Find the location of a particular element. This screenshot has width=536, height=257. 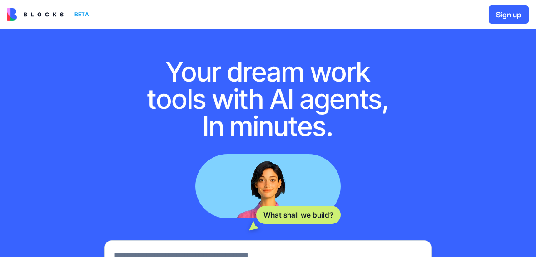

button: Sign up is located at coordinates (508, 15).